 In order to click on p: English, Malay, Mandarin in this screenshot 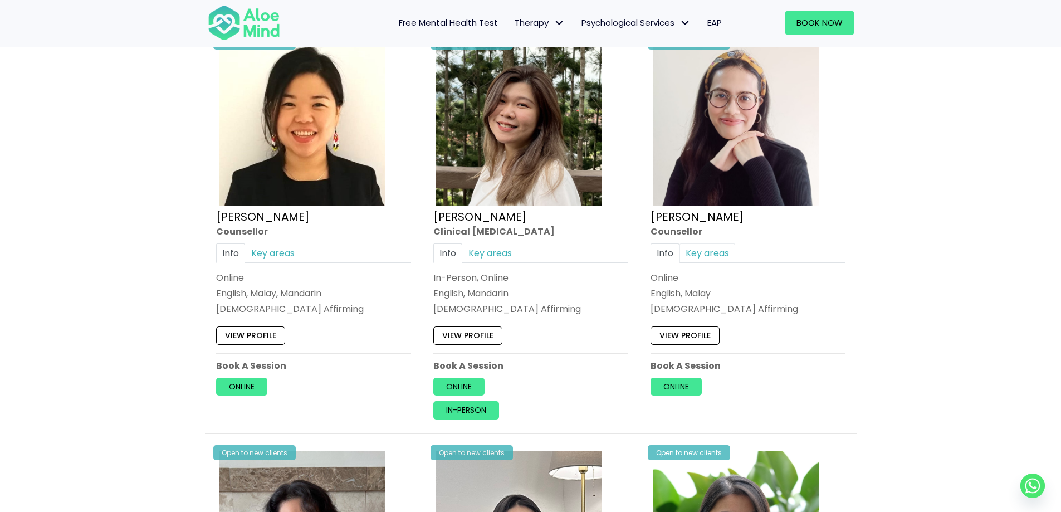, I will do `click(314, 293)`.